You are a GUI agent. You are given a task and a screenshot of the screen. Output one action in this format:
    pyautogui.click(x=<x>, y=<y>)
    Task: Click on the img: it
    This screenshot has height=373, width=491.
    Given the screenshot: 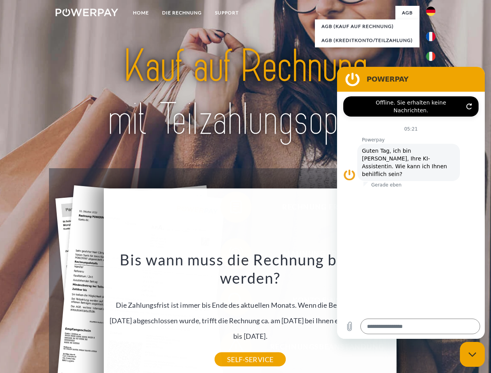 What is the action you would take?
    pyautogui.click(x=431, y=56)
    